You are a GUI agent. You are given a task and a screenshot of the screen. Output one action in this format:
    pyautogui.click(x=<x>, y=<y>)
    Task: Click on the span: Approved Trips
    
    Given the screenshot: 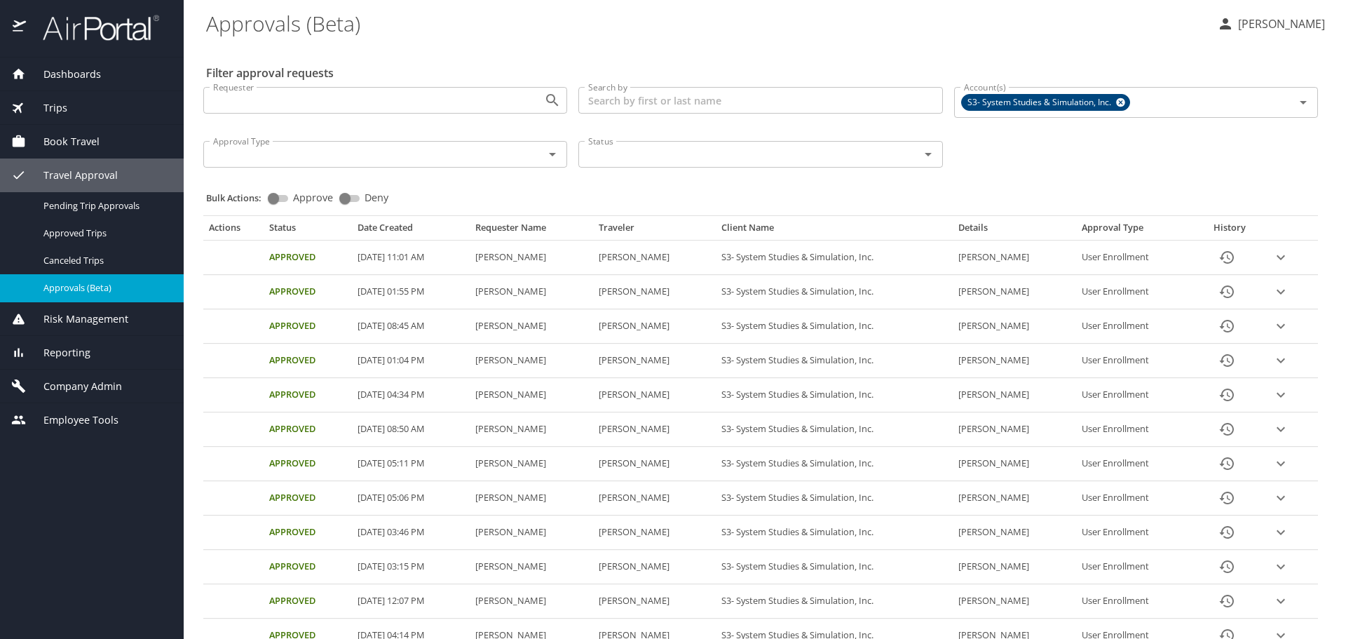 What is the action you would take?
    pyautogui.click(x=105, y=233)
    